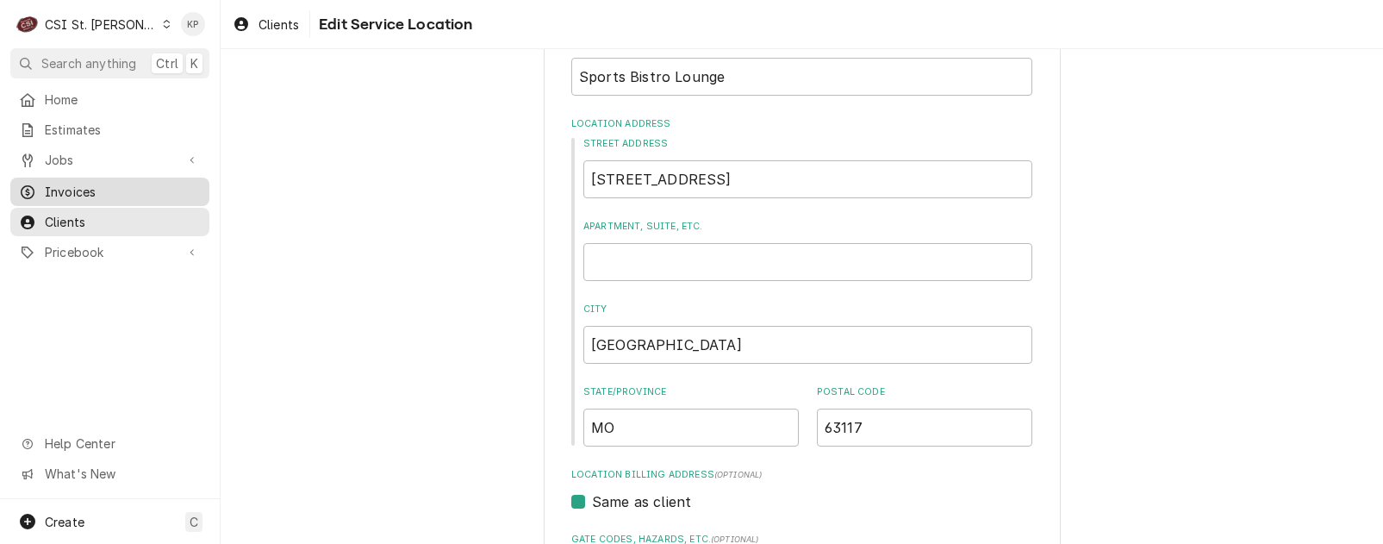  What do you see at coordinates (122, 473) in the screenshot?
I see `span: What's New` at bounding box center [122, 473].